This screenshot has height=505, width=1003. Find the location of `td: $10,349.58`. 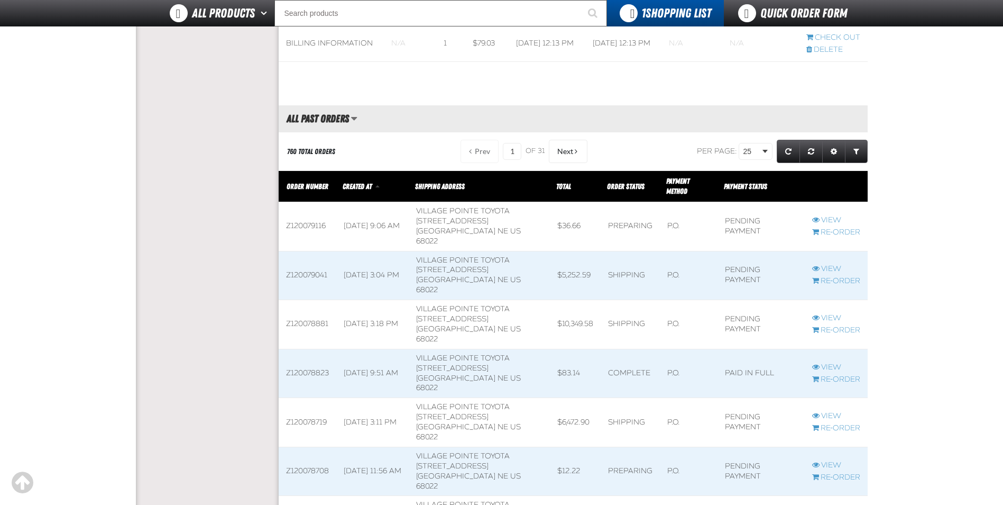

td: $10,349.58 is located at coordinates (575, 324).